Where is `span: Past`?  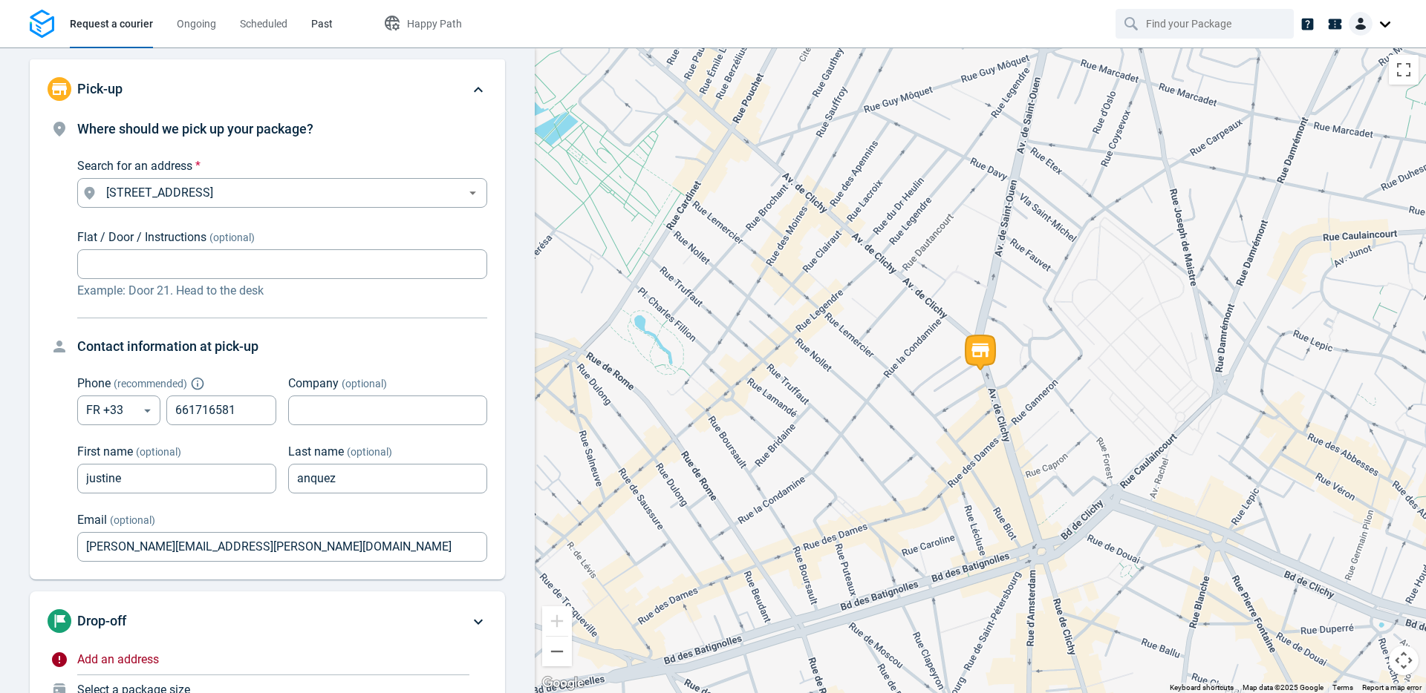 span: Past is located at coordinates (321, 24).